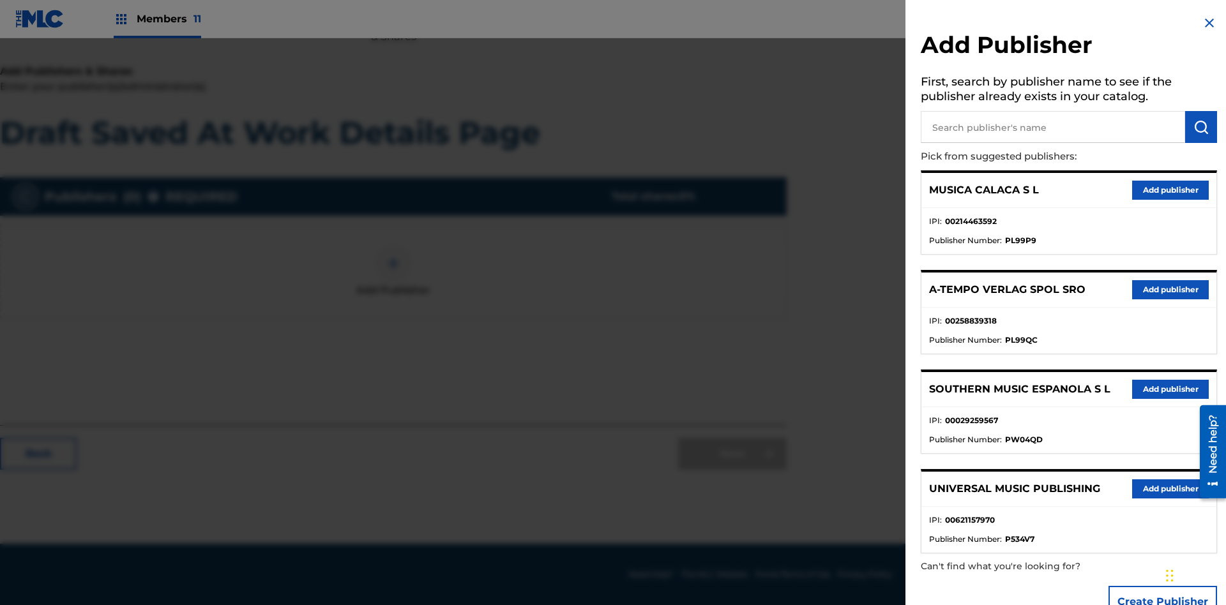 The width and height of the screenshot is (1226, 605). I want to click on strong: PW04QD, so click(1023, 440).